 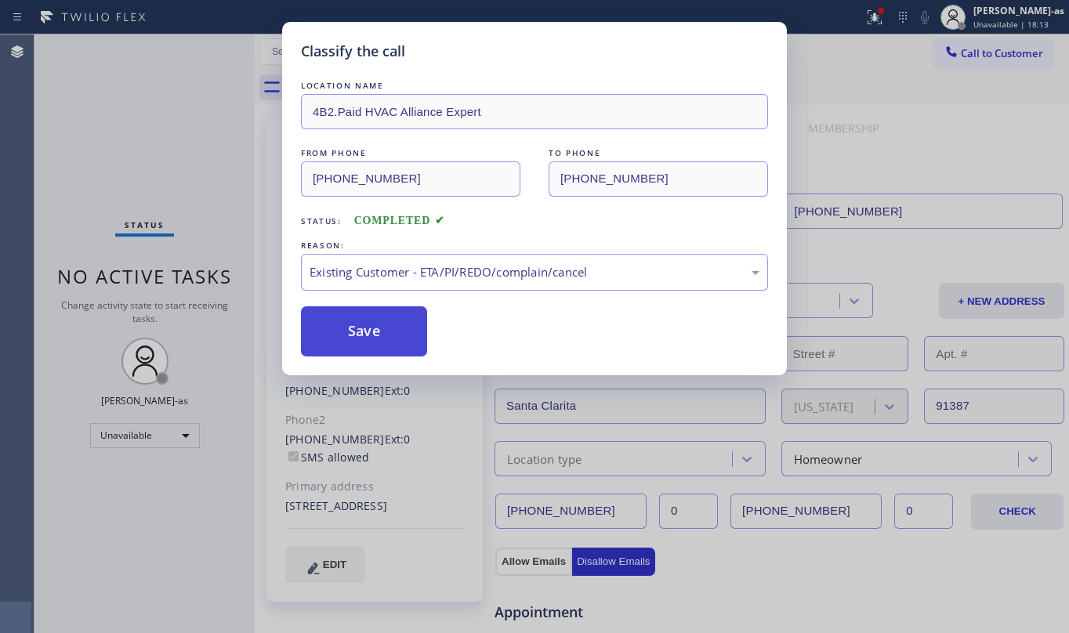 What do you see at coordinates (321, 221) in the screenshot?
I see `span: Status:` at bounding box center [321, 221].